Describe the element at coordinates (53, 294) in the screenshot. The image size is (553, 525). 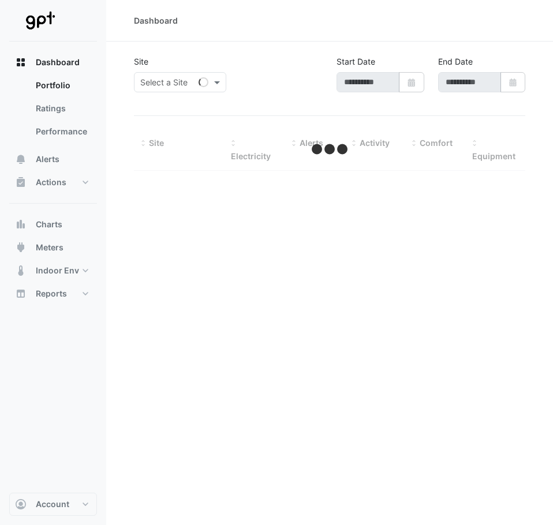
I see `button: Reports` at that location.